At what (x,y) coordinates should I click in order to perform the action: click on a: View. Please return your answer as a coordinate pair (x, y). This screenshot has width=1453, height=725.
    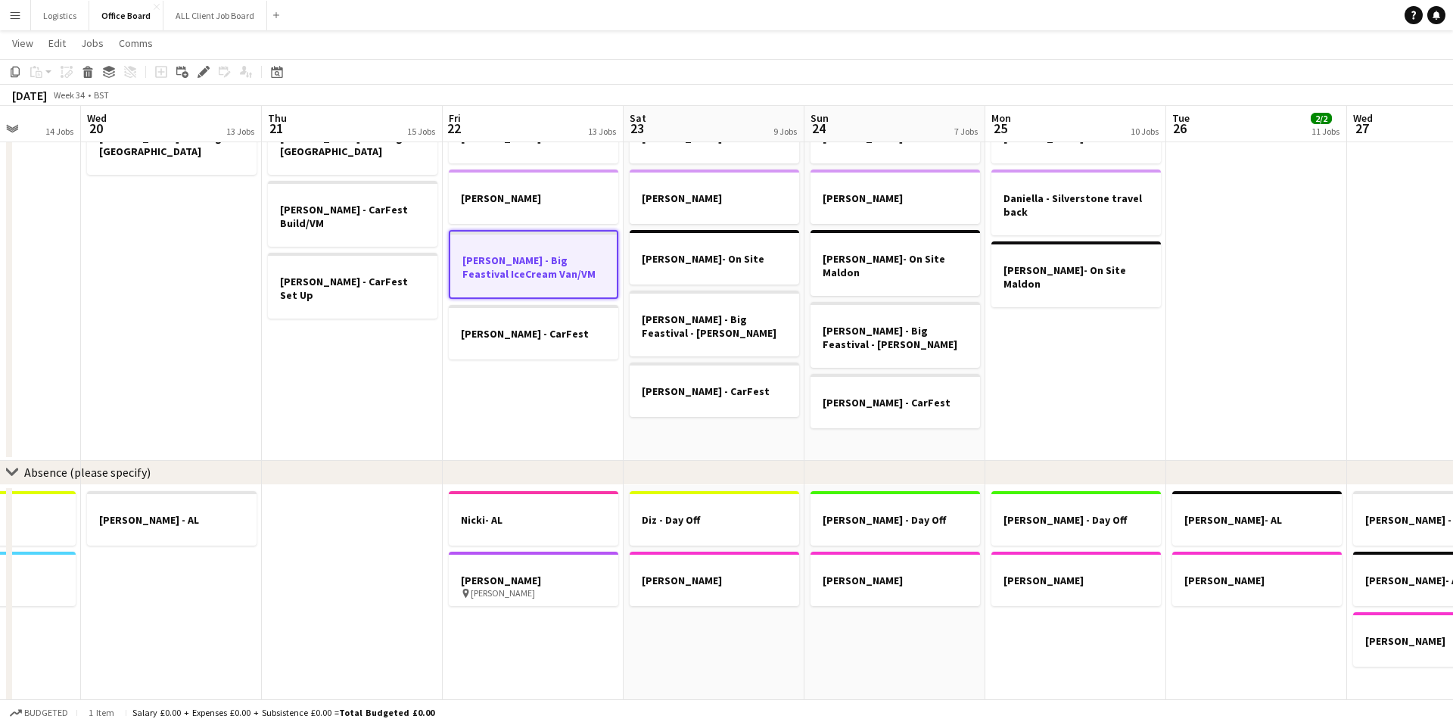
    Looking at the image, I should click on (23, 43).